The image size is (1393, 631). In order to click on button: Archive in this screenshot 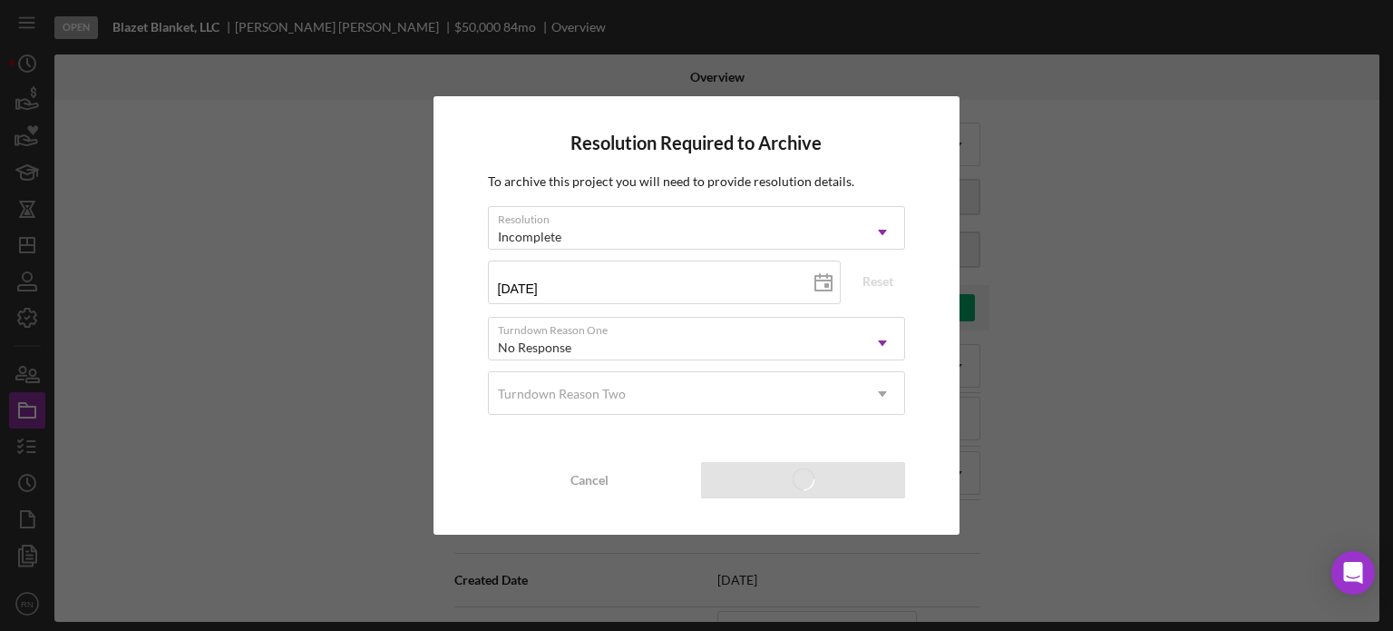, I will do `click(803, 480)`.